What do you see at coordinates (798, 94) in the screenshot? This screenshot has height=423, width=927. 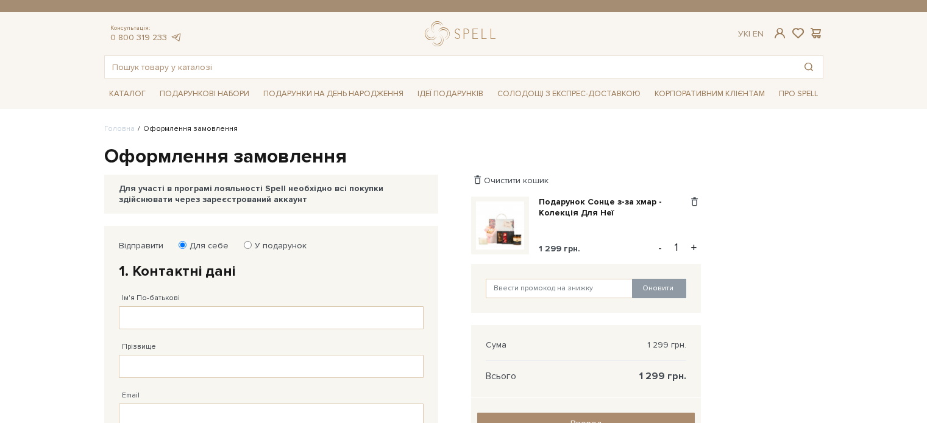 I see `span: Про Spell` at bounding box center [798, 94].